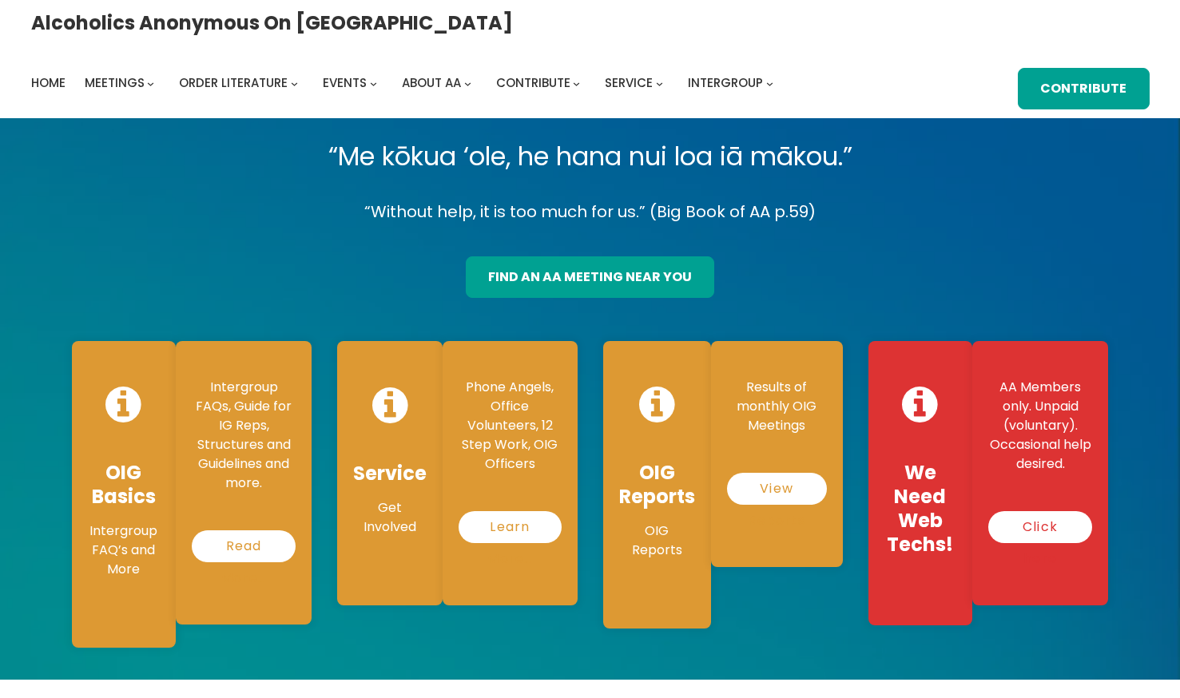 The width and height of the screenshot is (1180, 698). I want to click on h4: We Need Web Techs!, so click(921, 509).